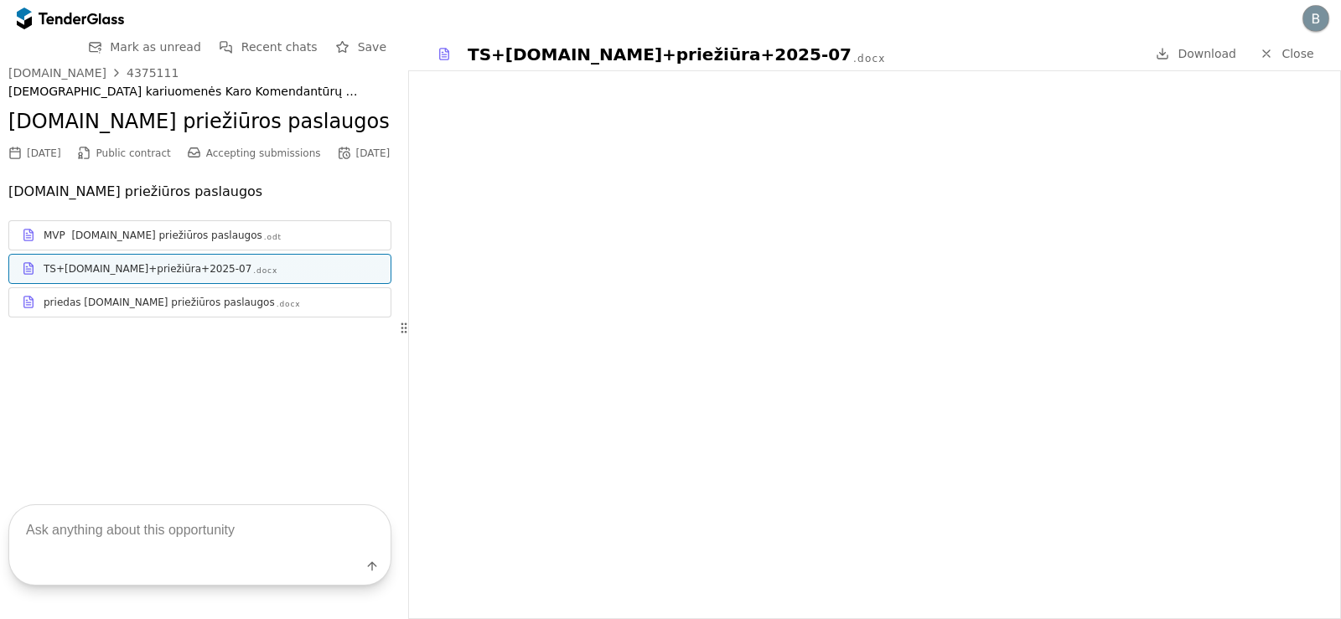  What do you see at coordinates (361, 47) in the screenshot?
I see `button: Save` at bounding box center [361, 47].